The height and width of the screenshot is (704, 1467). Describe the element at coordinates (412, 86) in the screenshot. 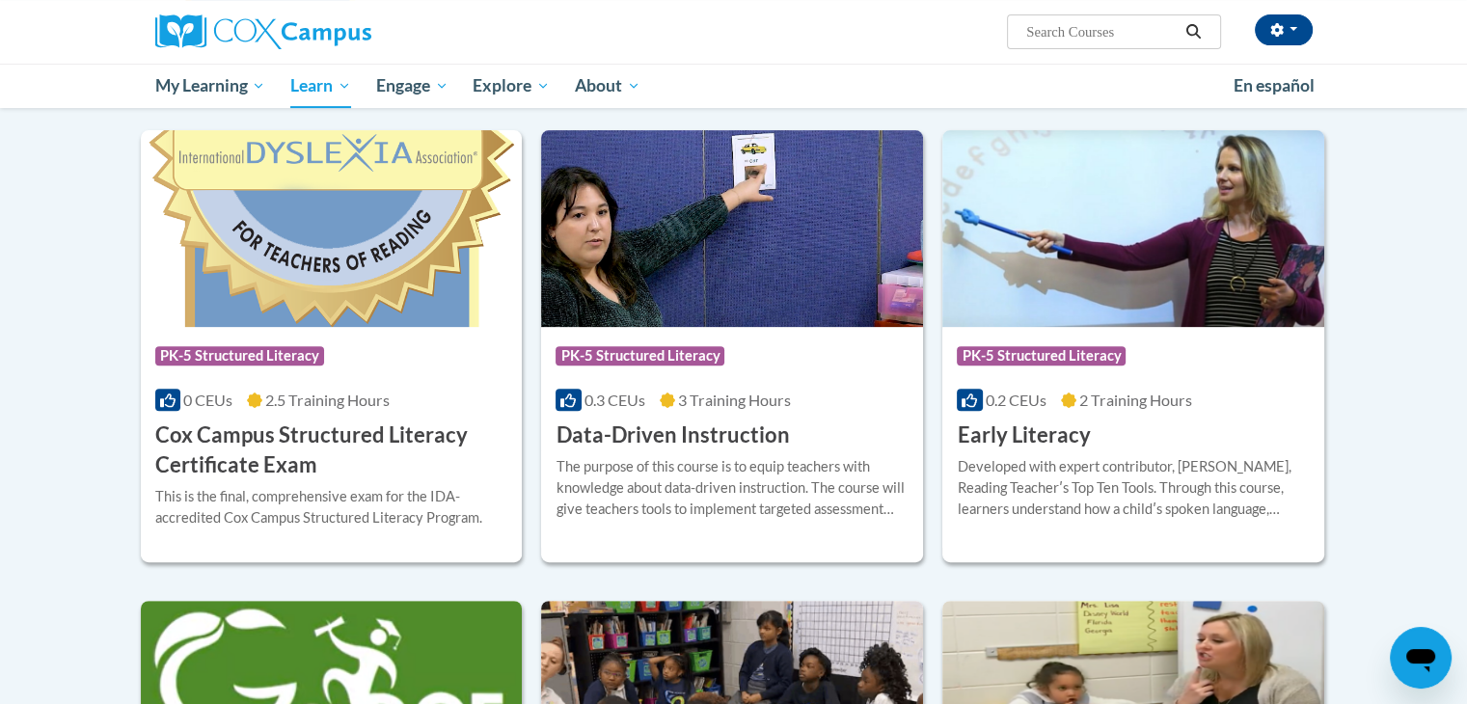

I see `a: Engage` at that location.